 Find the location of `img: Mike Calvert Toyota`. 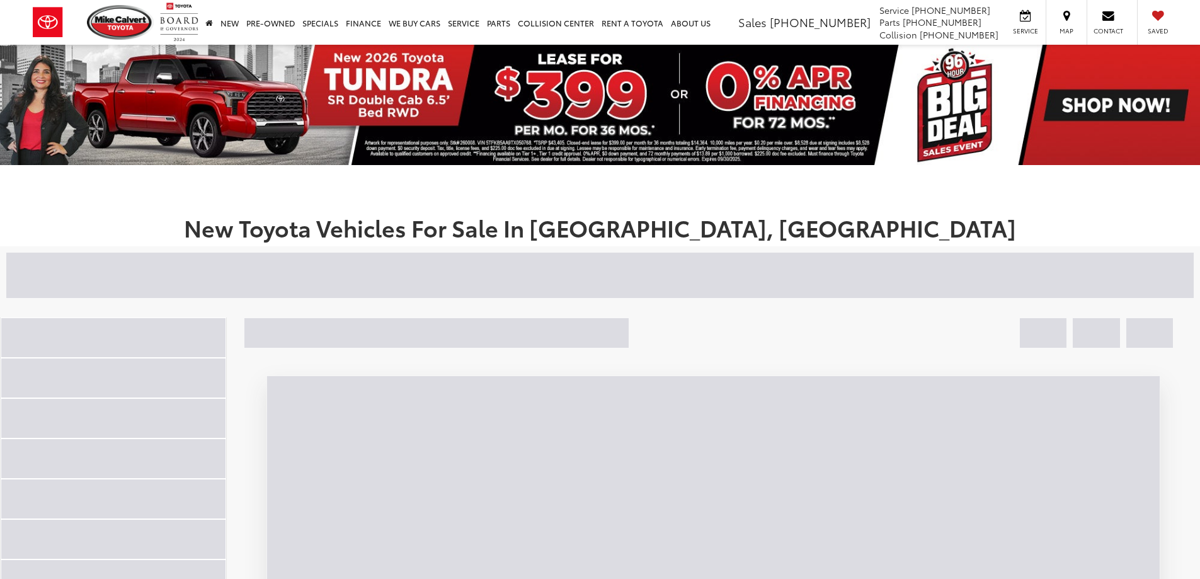

img: Mike Calvert Toyota is located at coordinates (120, 22).